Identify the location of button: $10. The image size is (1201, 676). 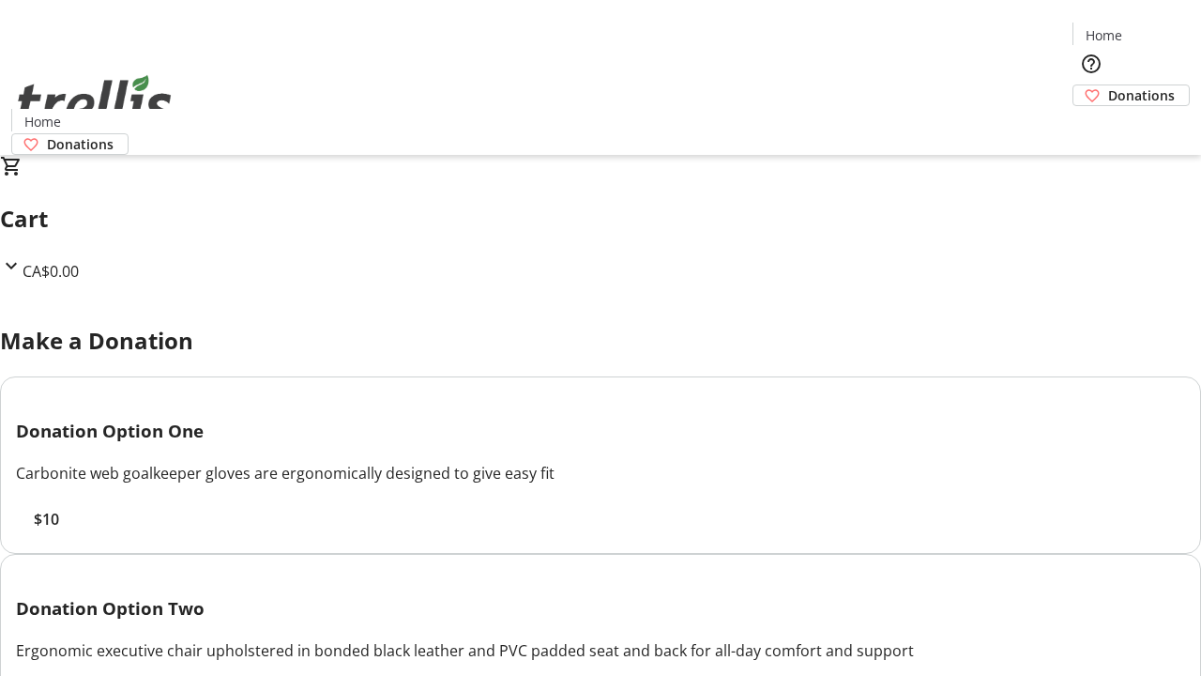
(46, 519).